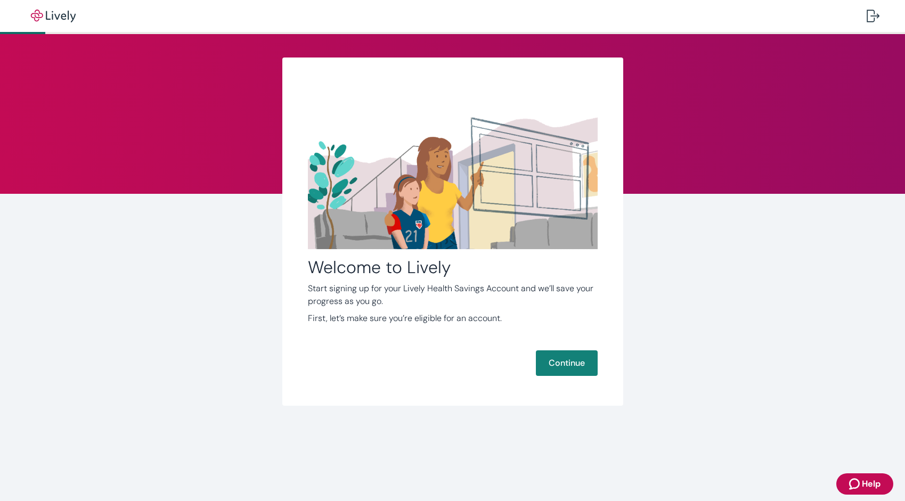 The width and height of the screenshot is (905, 501). Describe the element at coordinates (53, 16) in the screenshot. I see `img: Lively` at that location.